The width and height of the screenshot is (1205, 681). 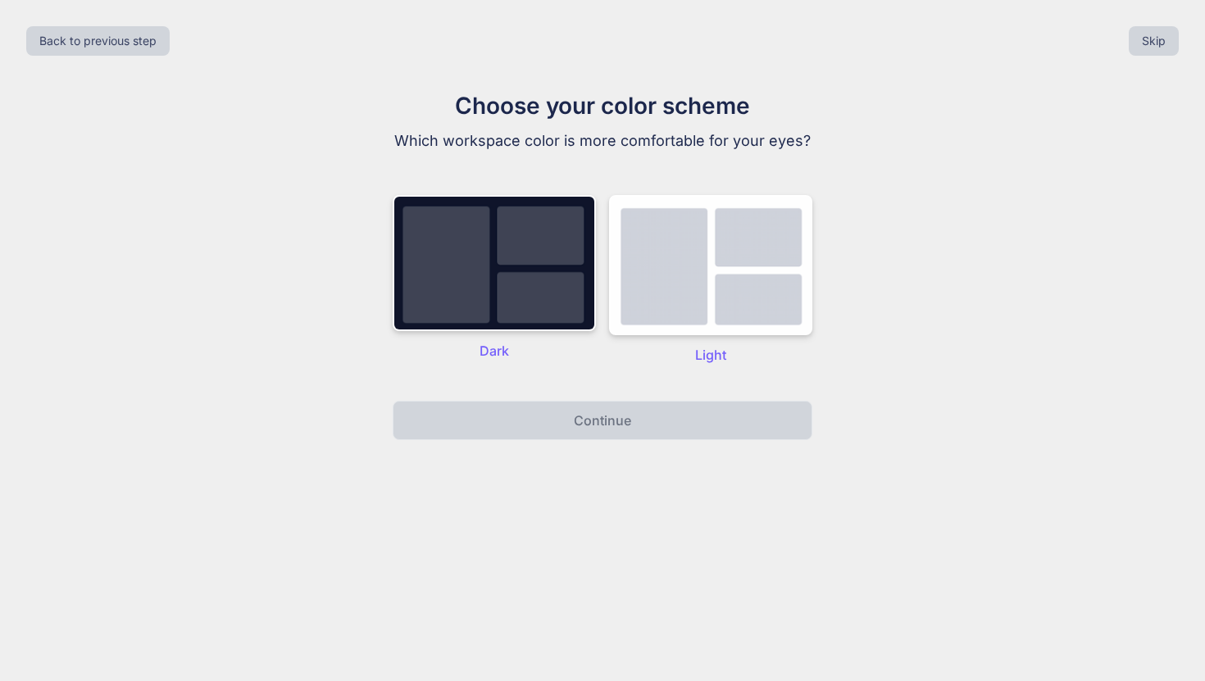 I want to click on p: Which workspace color is more comfortable for your eyes?, so click(x=602, y=141).